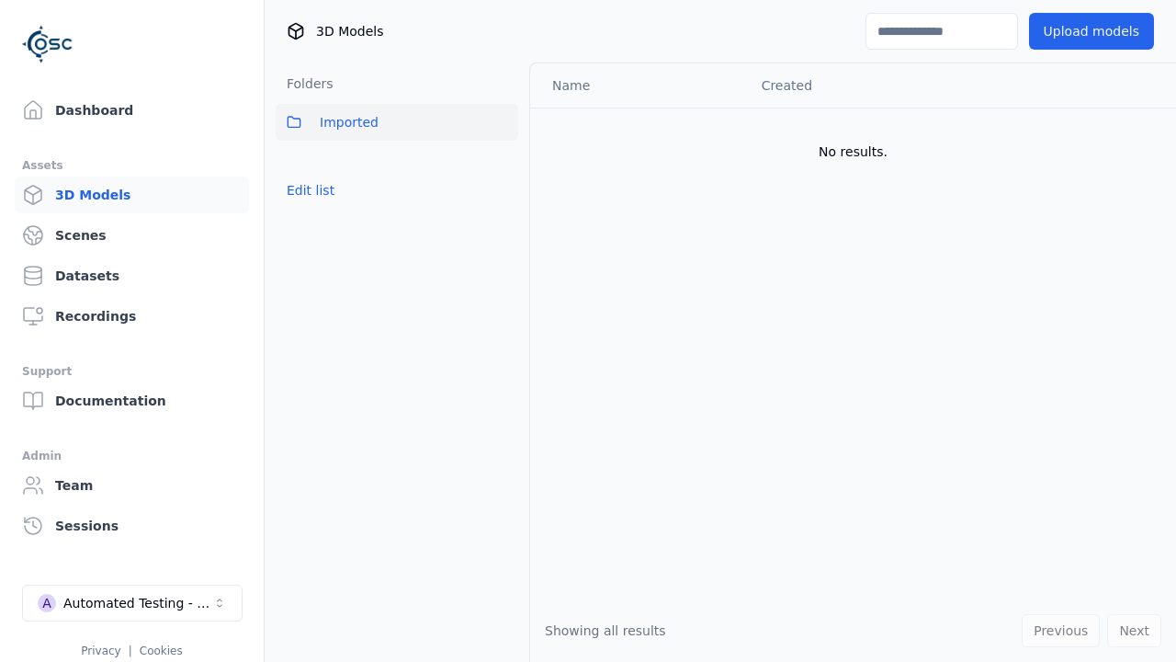 The width and height of the screenshot is (1176, 662). Describe the element at coordinates (131, 456) in the screenshot. I see `div: Admin` at that location.